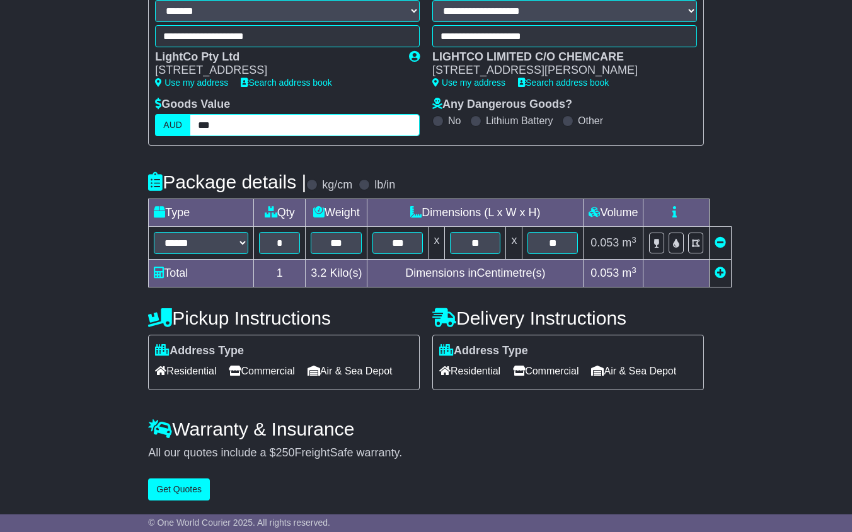 The image size is (852, 532). Describe the element at coordinates (179, 489) in the screenshot. I see `button: Get Quotes` at that location.